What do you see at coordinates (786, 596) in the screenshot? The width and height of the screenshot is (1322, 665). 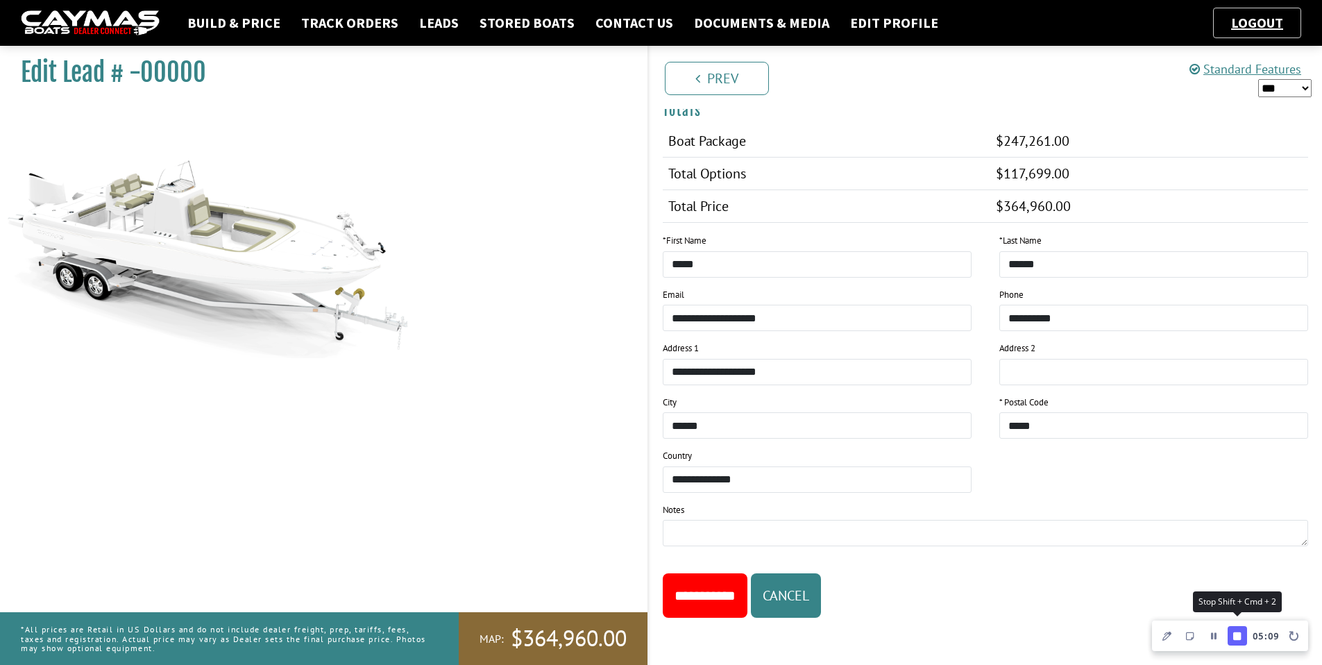 I see `button: Cancel` at bounding box center [786, 596].